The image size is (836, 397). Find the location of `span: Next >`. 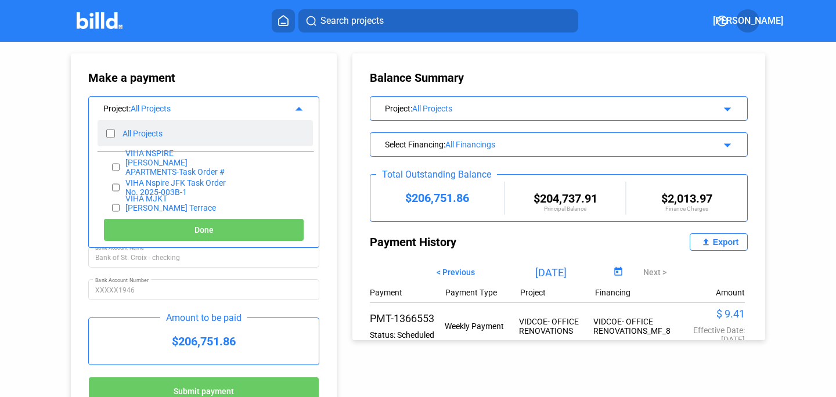

span: Next > is located at coordinates (655, 272).